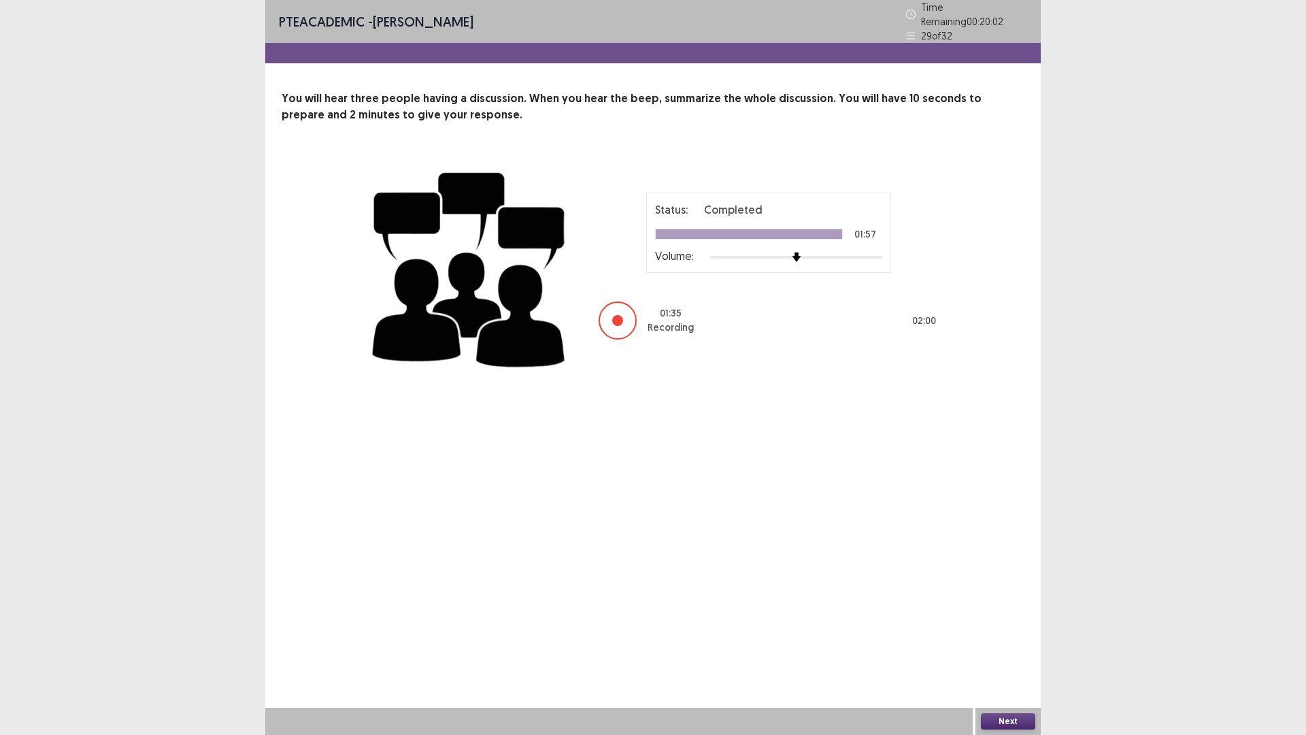 This screenshot has height=735, width=1306. What do you see at coordinates (671, 313) in the screenshot?
I see `p: 01 : 35` at bounding box center [671, 313].